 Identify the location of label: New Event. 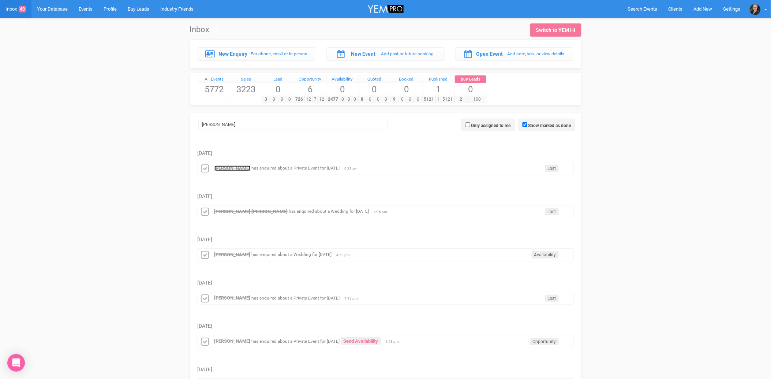
(363, 54).